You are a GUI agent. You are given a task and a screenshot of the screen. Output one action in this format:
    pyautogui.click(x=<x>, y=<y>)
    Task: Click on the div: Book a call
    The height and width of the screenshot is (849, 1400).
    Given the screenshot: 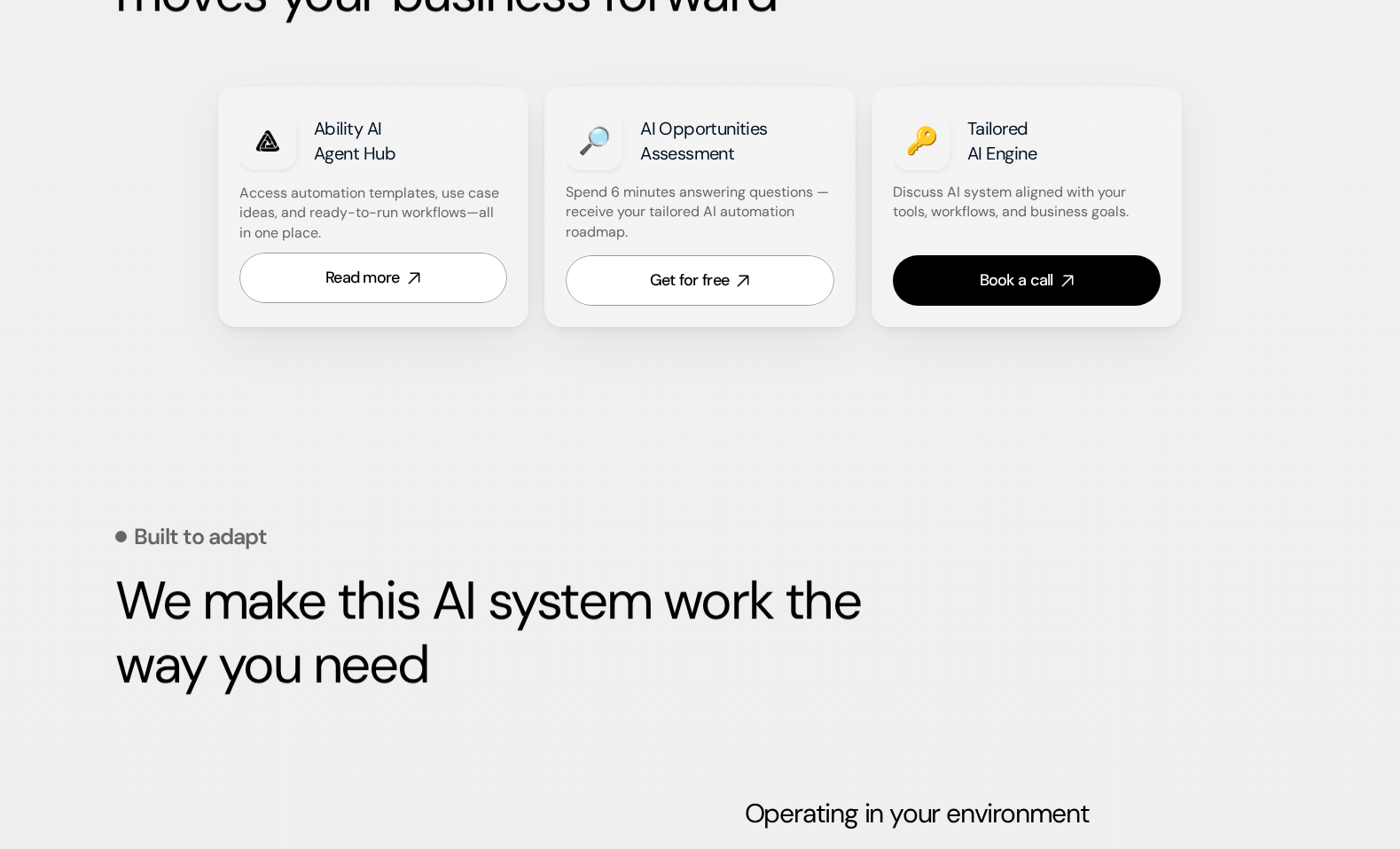 What is the action you would take?
    pyautogui.click(x=1016, y=280)
    